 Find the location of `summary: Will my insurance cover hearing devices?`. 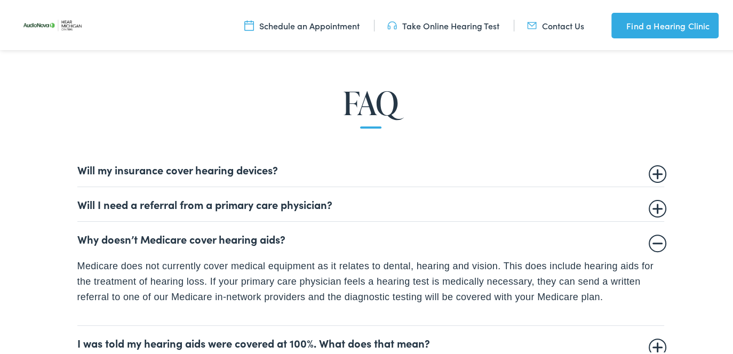

summary: Will my insurance cover hearing devices? is located at coordinates (371, 168).